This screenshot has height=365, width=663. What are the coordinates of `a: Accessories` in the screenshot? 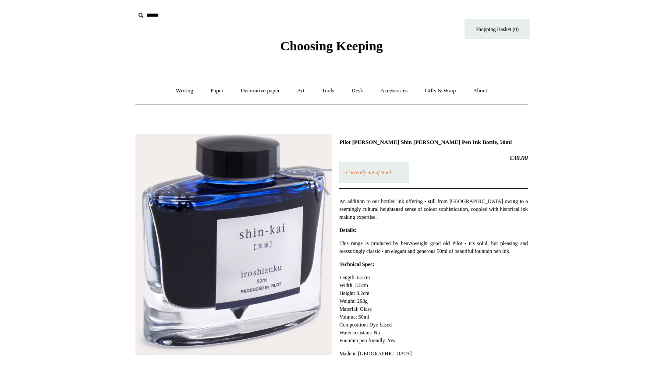 It's located at (394, 91).